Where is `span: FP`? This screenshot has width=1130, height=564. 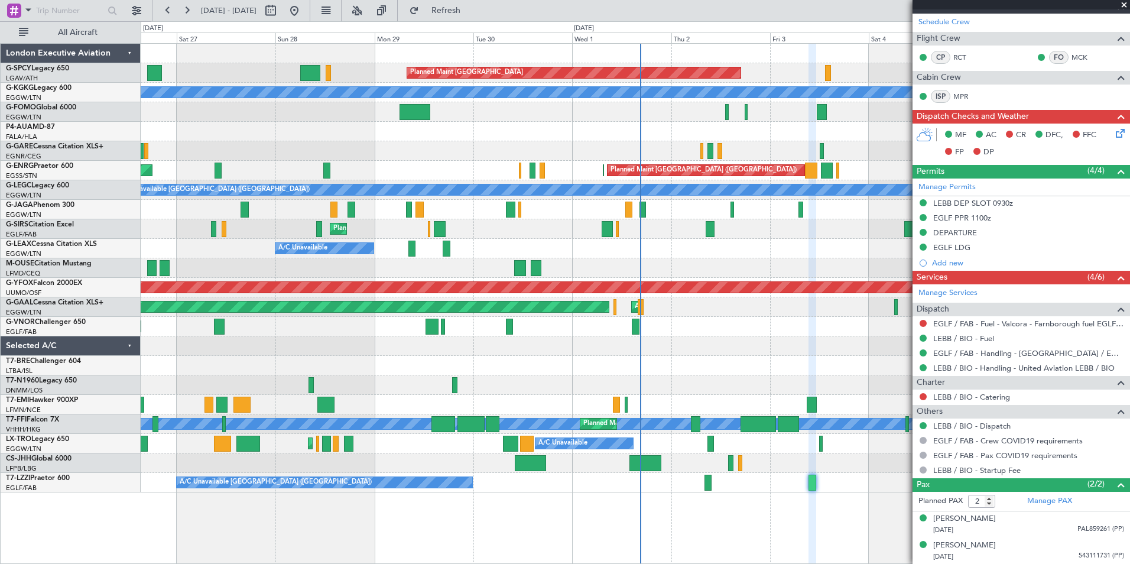 span: FP is located at coordinates (959, 153).